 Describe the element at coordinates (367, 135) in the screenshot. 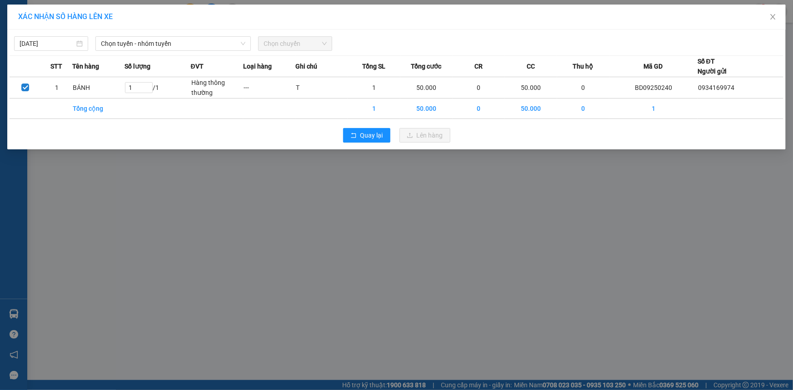

I see `button: rollbackQuay lại` at that location.